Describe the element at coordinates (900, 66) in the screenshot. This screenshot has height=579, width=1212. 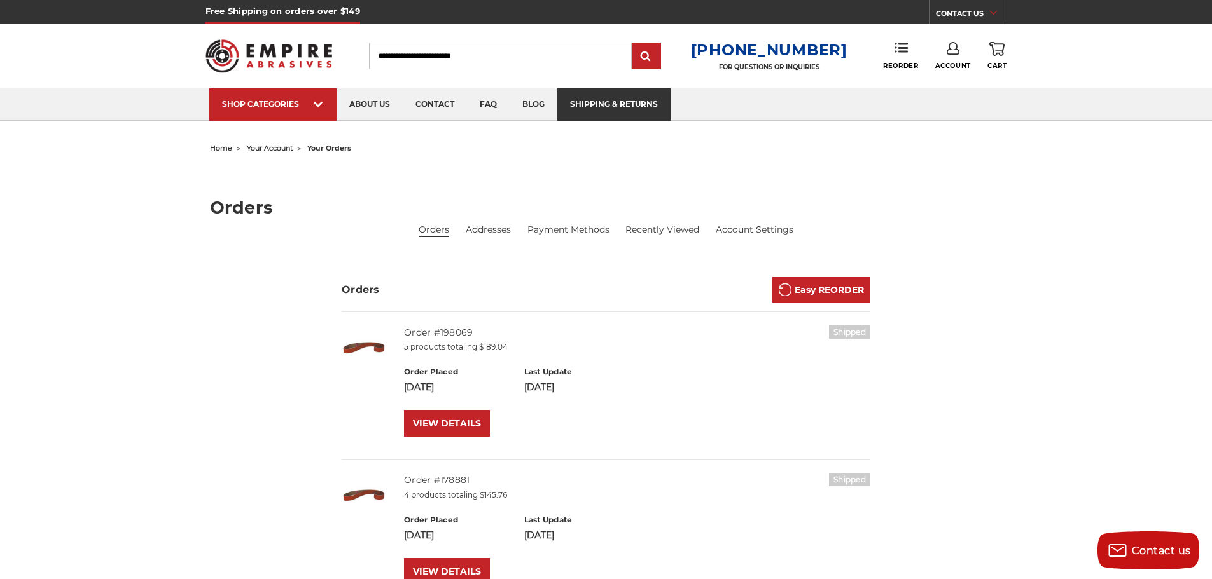
I see `span: Reorder` at that location.